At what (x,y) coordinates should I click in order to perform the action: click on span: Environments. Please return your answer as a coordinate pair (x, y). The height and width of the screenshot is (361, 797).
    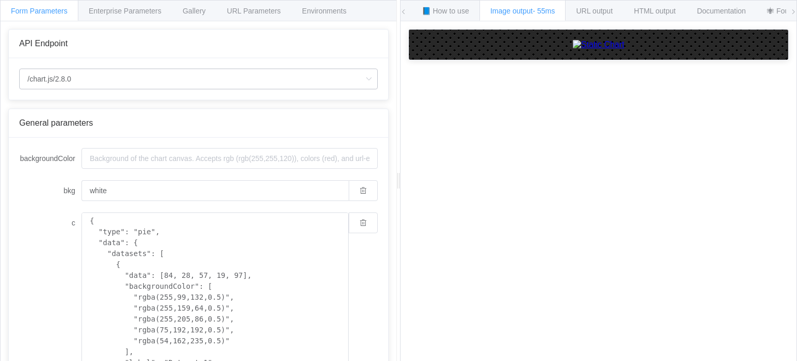
    Looking at the image, I should click on (324, 11).